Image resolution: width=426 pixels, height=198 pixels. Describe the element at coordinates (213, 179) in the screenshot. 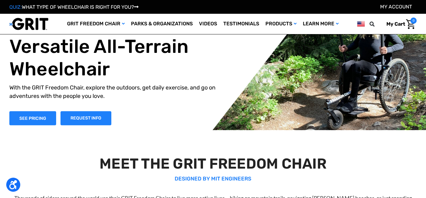

I see `p: DESIGNED BY MIT ENGINEERS` at that location.